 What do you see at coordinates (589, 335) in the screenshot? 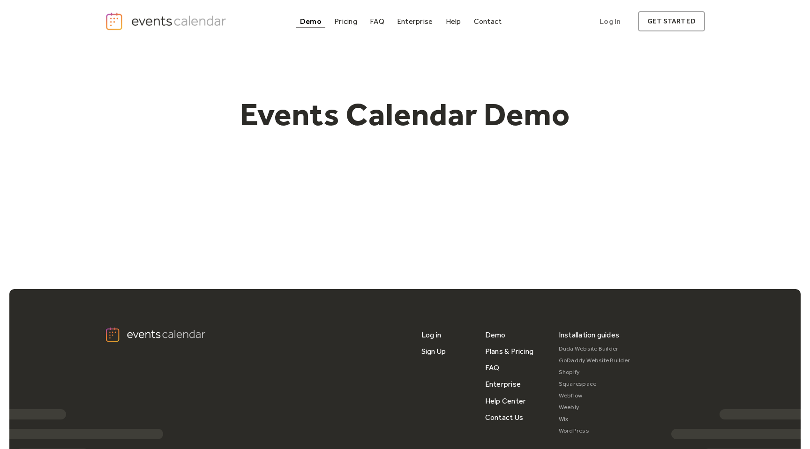
I see `div: Installation guides` at bounding box center [589, 335].